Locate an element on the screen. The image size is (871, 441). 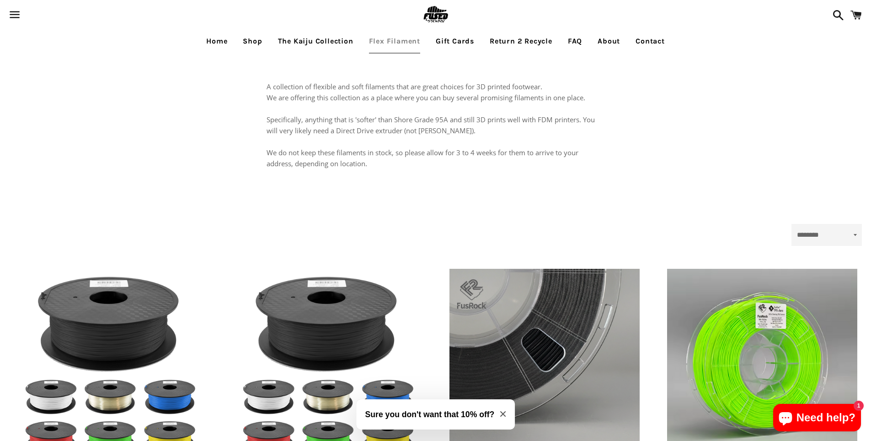
inbox-online-store-chat: Shopify online store chat is located at coordinates (817, 418).